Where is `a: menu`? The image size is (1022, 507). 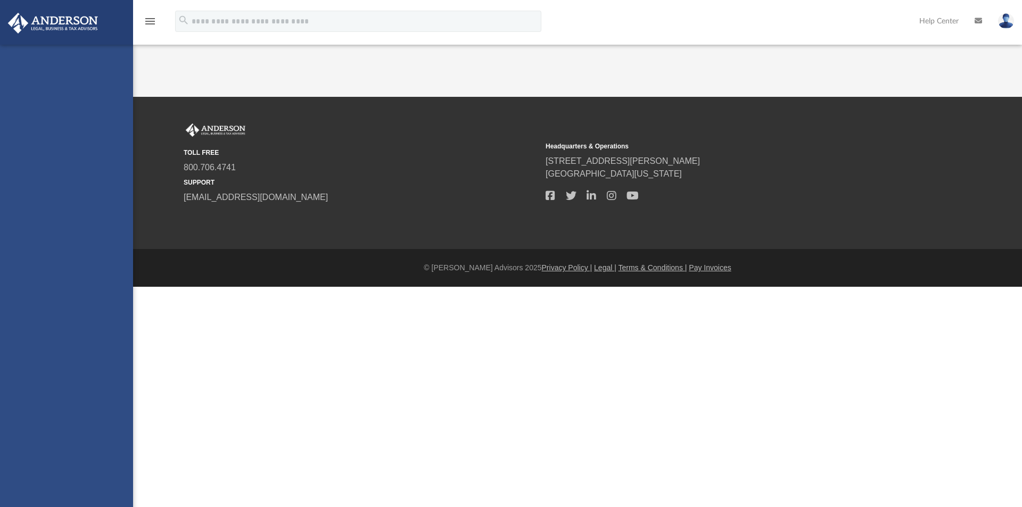
a: menu is located at coordinates (150, 24).